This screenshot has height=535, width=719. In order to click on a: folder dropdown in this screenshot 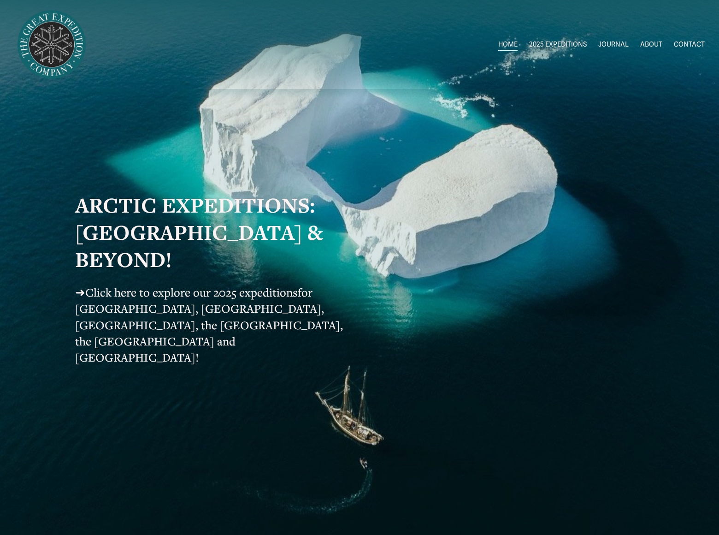, I will do `click(558, 44)`.